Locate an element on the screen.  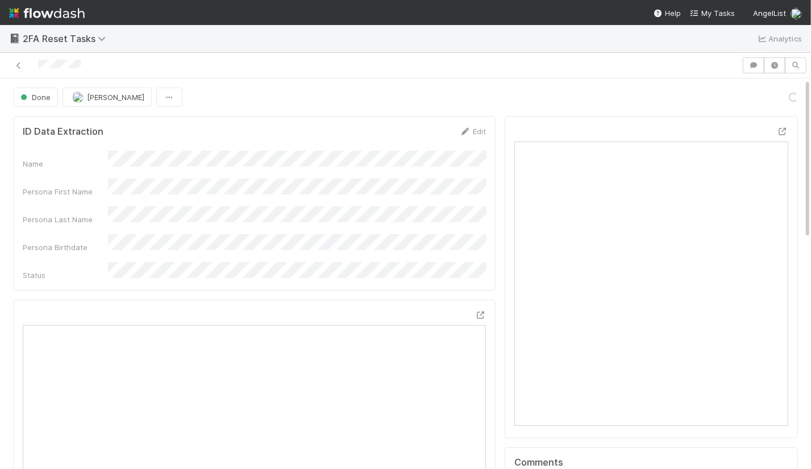
div: Persona Last Name is located at coordinates (65, 219).